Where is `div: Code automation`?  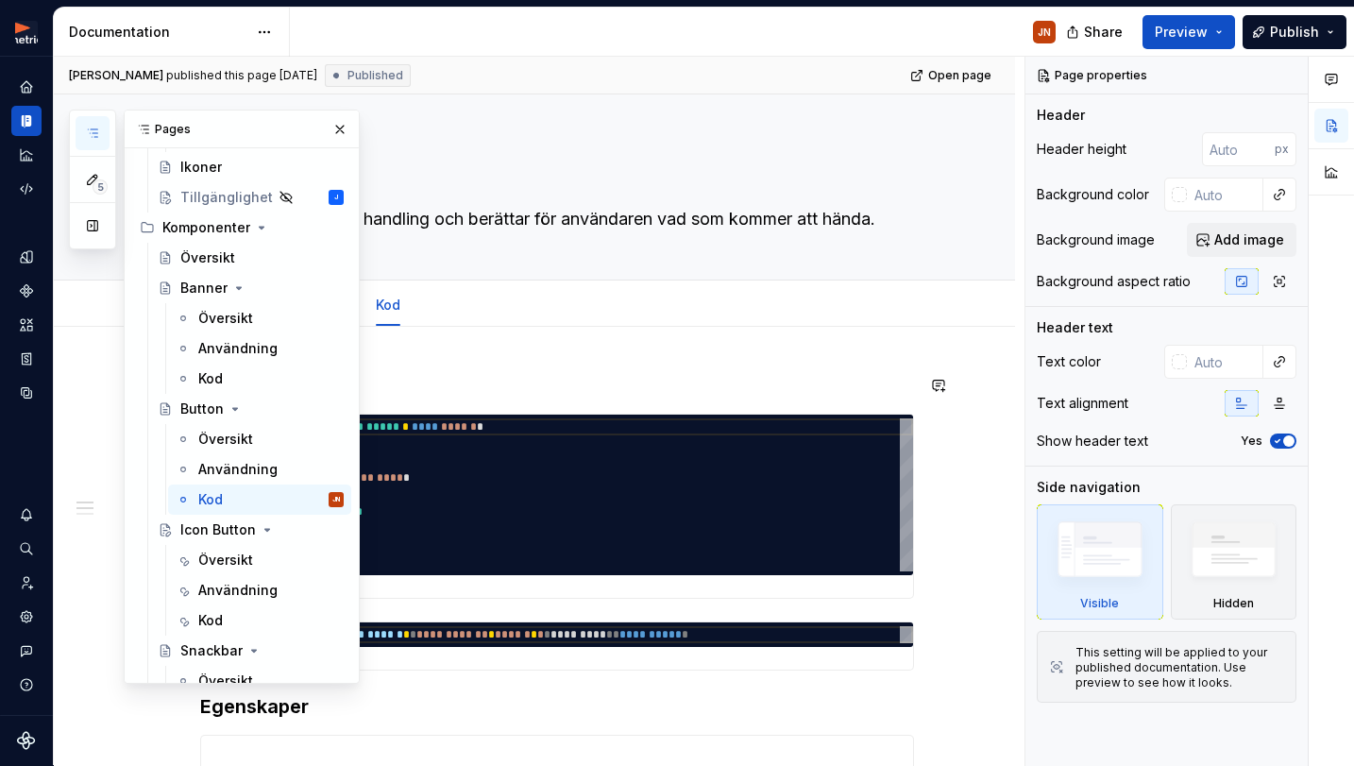
div: Code automation is located at coordinates (26, 189).